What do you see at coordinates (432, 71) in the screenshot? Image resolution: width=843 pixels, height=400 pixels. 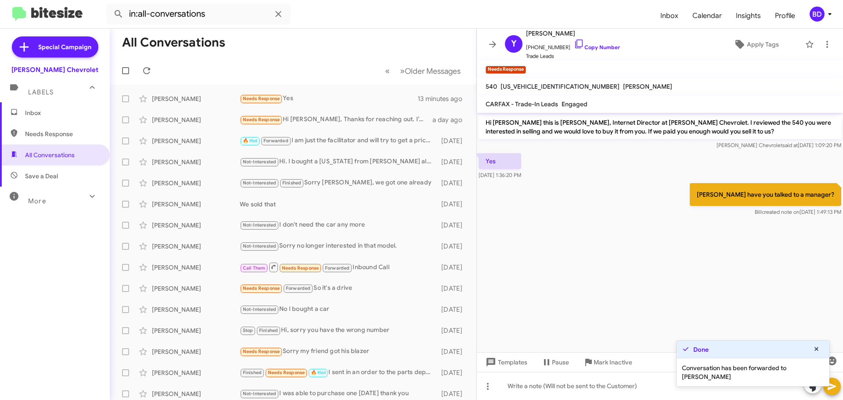 I see `span: Older Messages` at bounding box center [432, 71].